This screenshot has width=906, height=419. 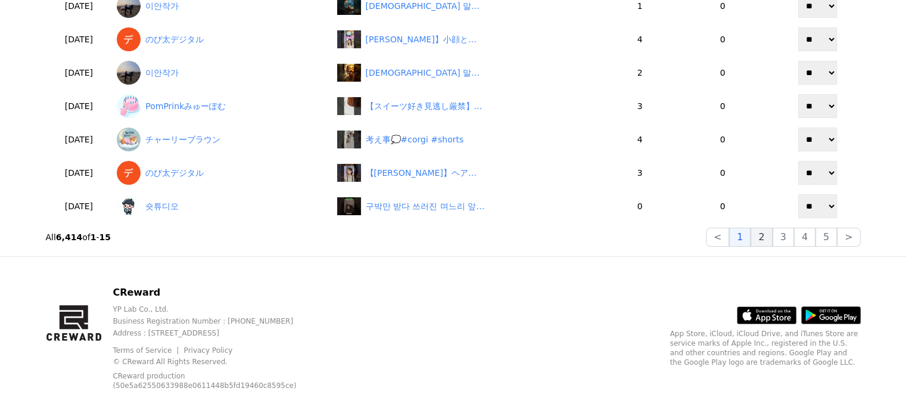 What do you see at coordinates (129, 139) in the screenshot?
I see `img: チャーリーブラウン` at bounding box center [129, 139].